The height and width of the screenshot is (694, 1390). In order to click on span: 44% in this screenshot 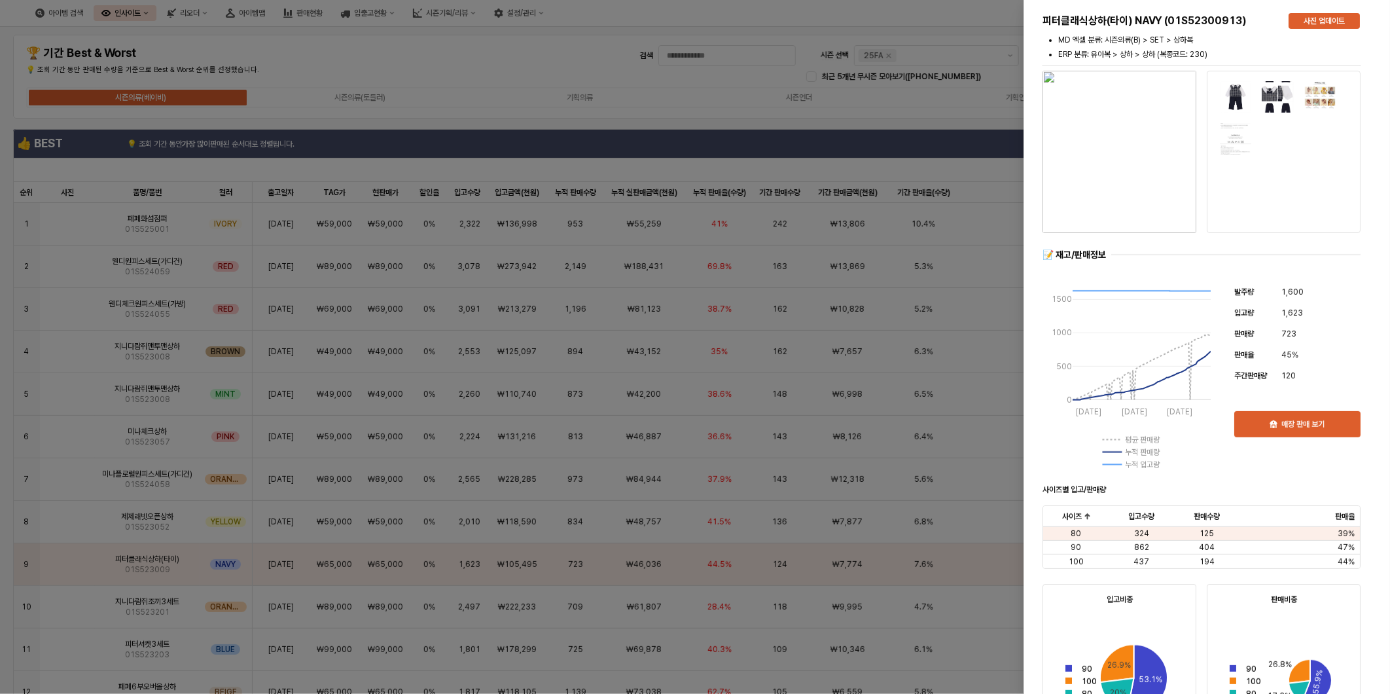, I will do `click(1346, 561)`.